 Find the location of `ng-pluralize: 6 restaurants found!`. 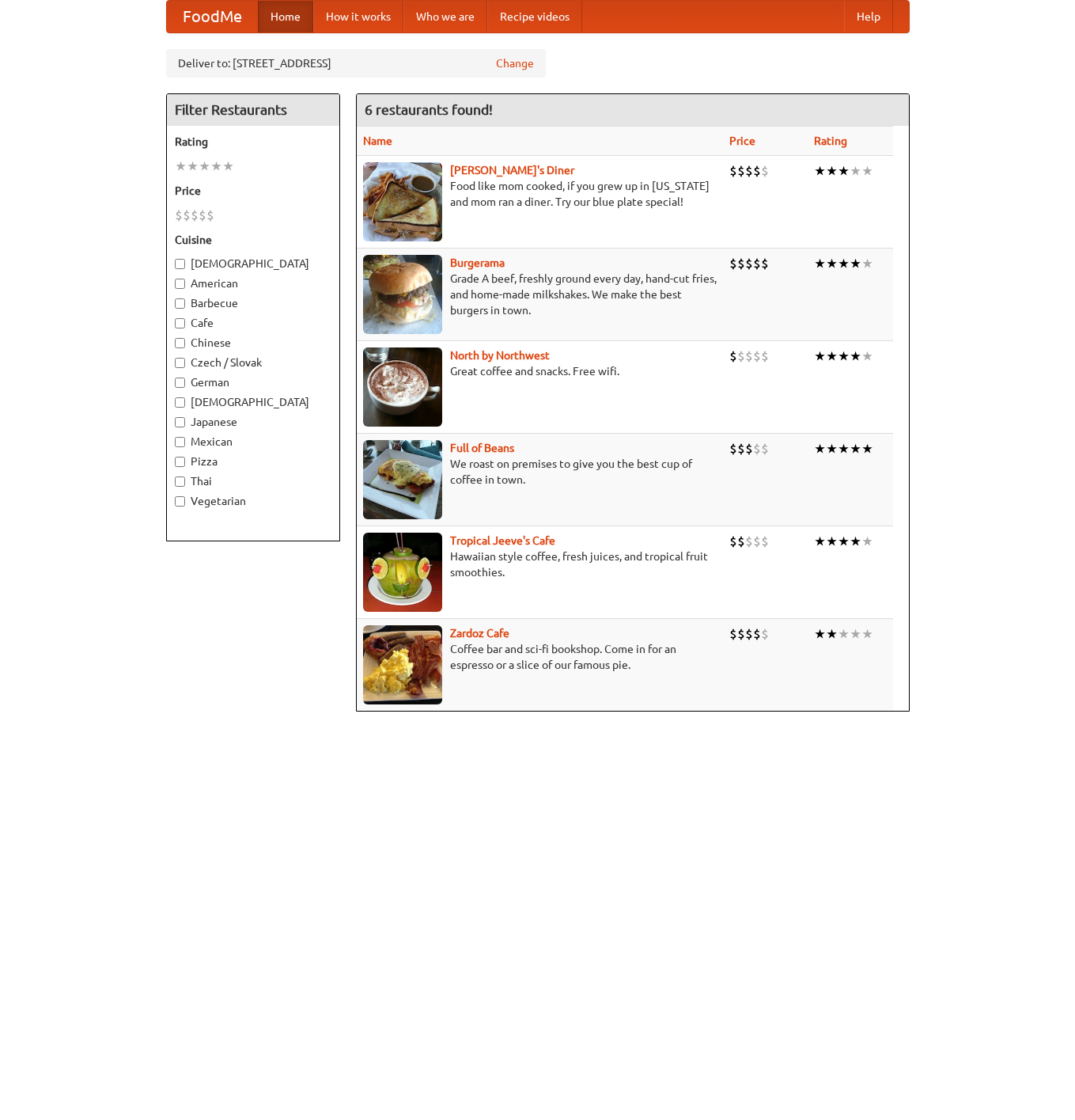

ng-pluralize: 6 restaurants found! is located at coordinates (429, 109).